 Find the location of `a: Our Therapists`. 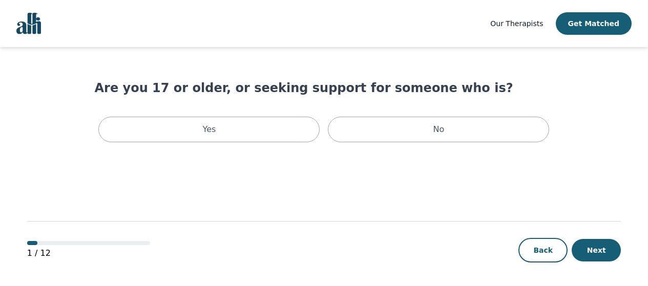

a: Our Therapists is located at coordinates (516, 24).